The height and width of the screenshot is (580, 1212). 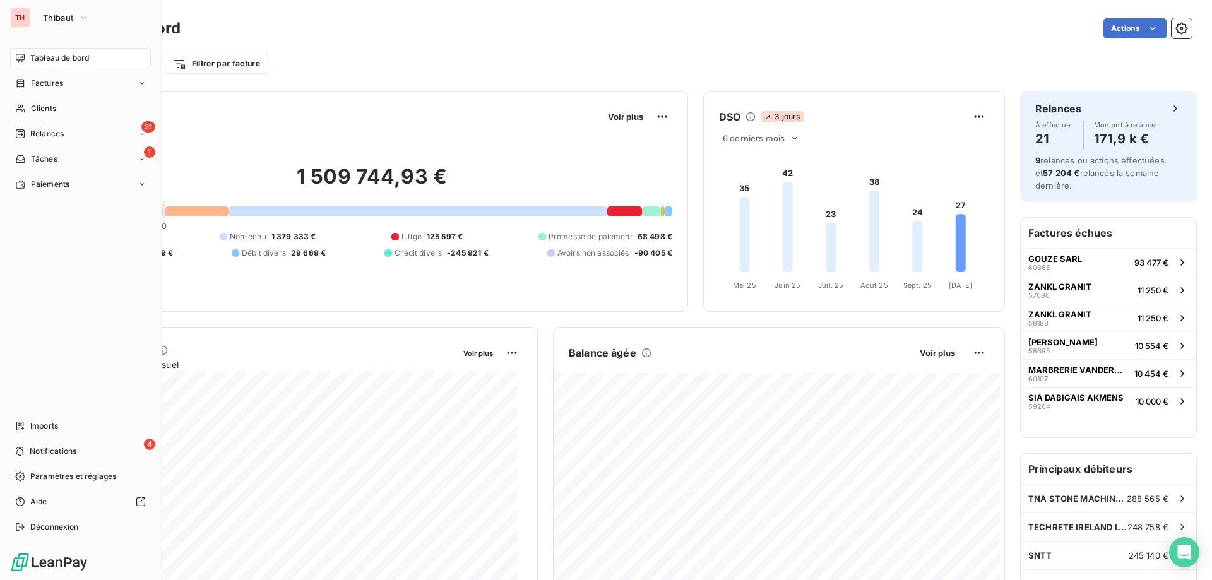 I want to click on span: Thibaut, so click(x=58, y=18).